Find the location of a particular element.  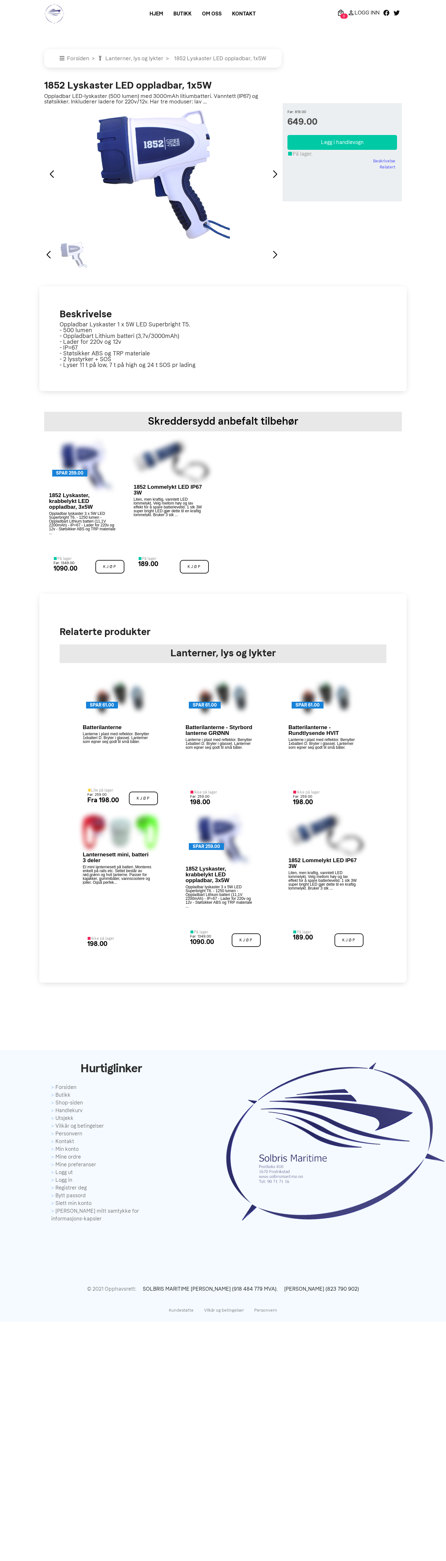

p: Batterilanterne is located at coordinates (117, 728).